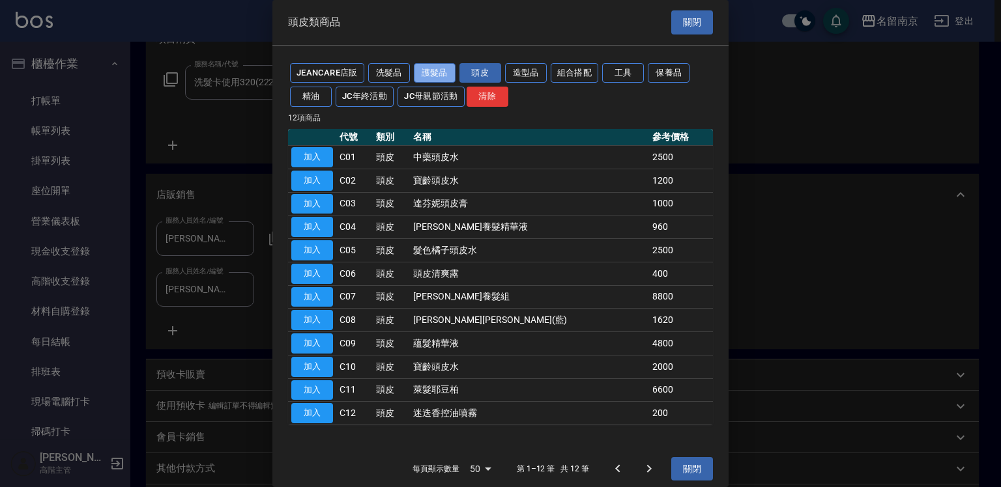  I want to click on td: 頭皮清爽露, so click(529, 274).